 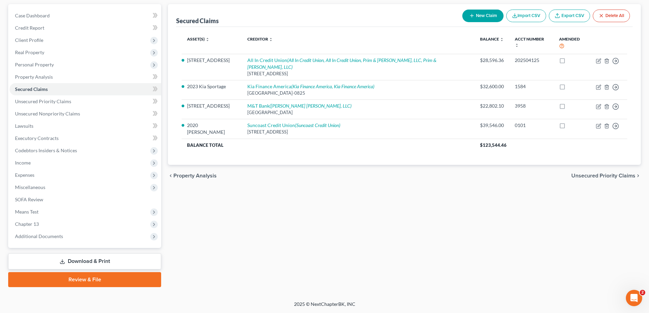 I want to click on a: Credit Report, so click(x=85, y=28).